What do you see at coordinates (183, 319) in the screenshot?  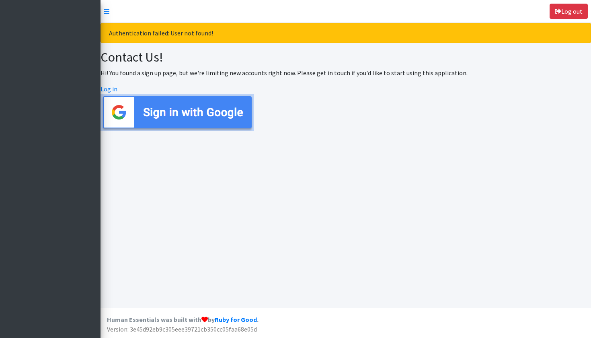 I see `strong: Human Essentials was built with by .` at bounding box center [183, 319].